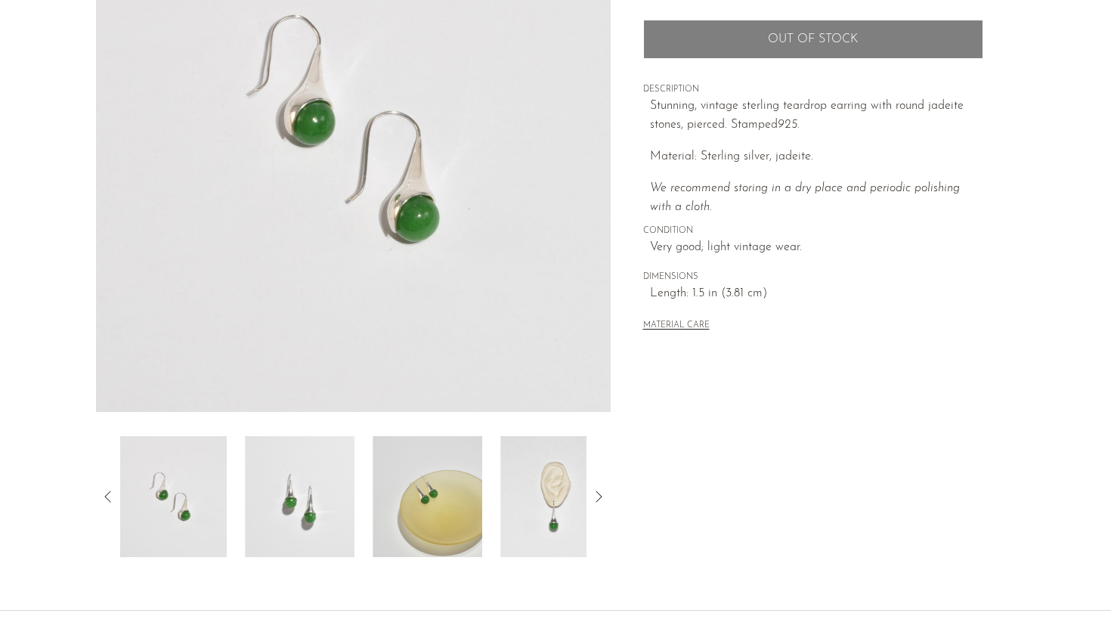  What do you see at coordinates (813, 39) in the screenshot?
I see `button: Add to cart` at bounding box center [813, 39].